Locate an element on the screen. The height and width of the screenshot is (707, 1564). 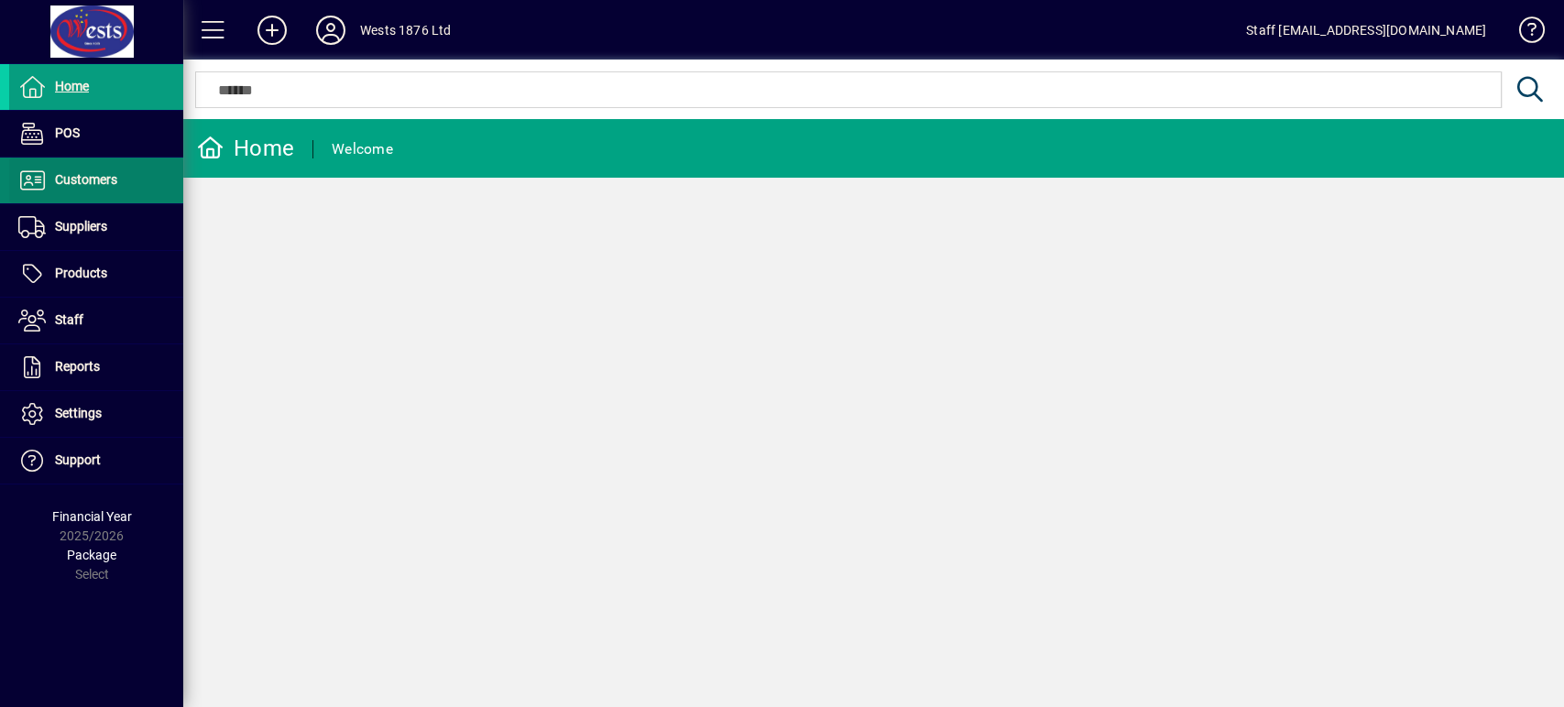
a: Suppliers is located at coordinates (96, 227).